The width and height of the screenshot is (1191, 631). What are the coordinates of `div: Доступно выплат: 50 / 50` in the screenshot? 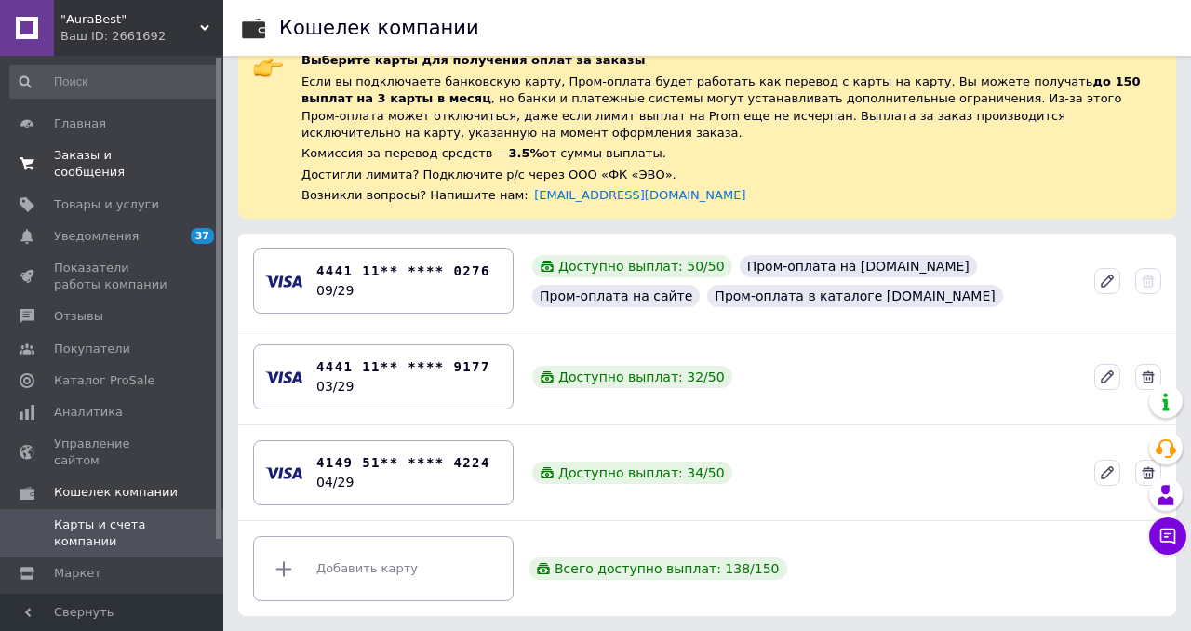 It's located at (632, 266).